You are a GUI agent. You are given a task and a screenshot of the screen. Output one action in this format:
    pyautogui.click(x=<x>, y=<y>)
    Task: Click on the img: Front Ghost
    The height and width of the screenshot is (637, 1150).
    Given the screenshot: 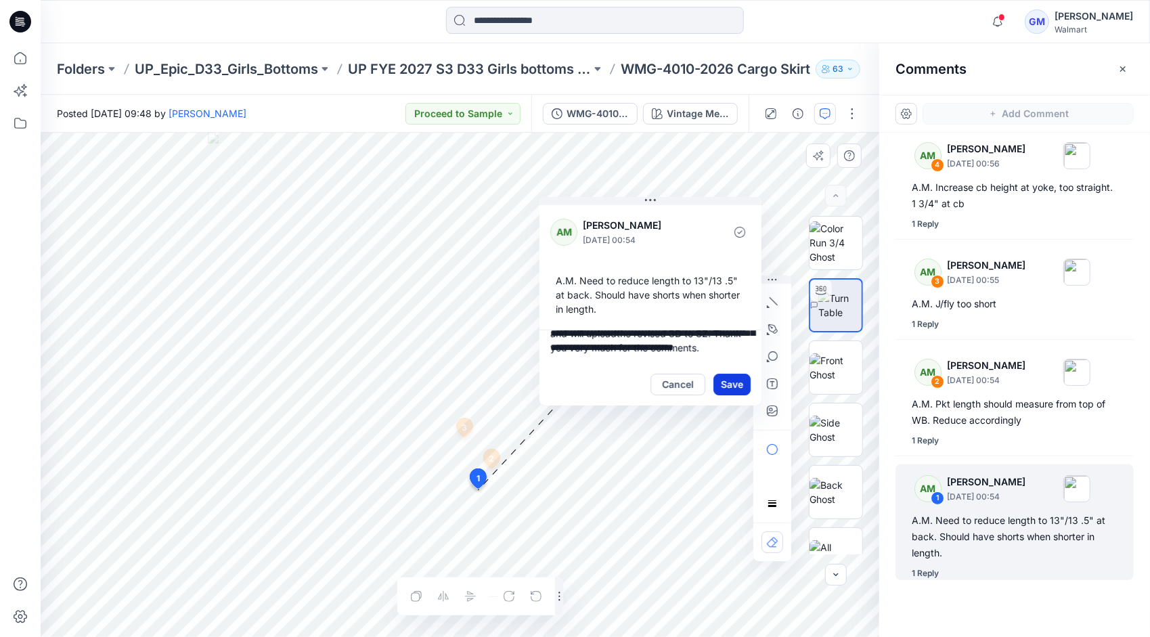 What is the action you would take?
    pyautogui.click(x=836, y=368)
    